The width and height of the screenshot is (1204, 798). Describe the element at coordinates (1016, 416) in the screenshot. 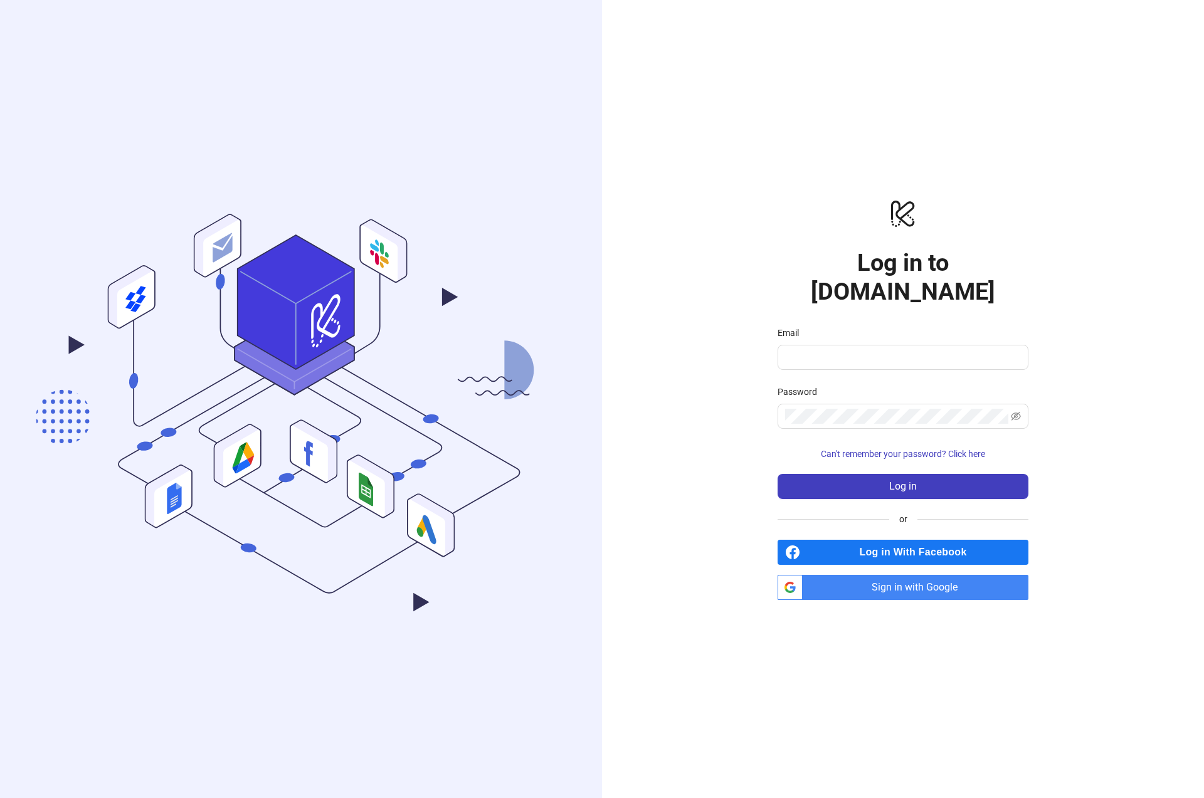

I see `span: eye-invisible` at that location.